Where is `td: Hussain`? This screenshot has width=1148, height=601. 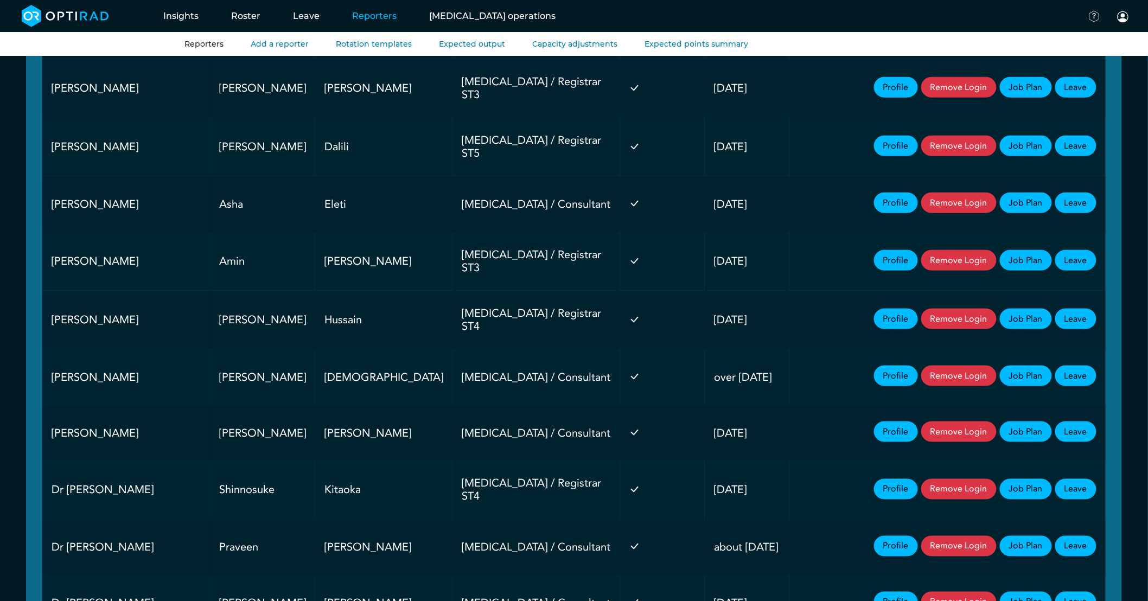 td: Hussain is located at coordinates (384, 320).